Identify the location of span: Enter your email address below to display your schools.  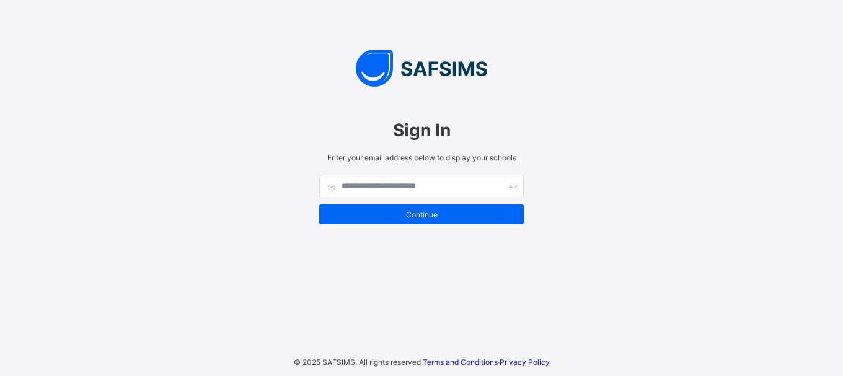
(421, 157).